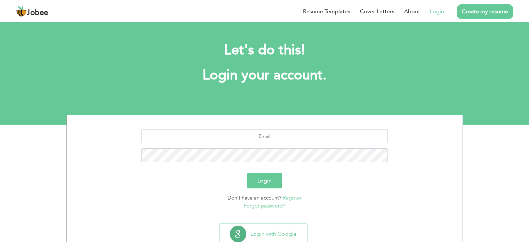 This screenshot has width=529, height=242. What do you see at coordinates (21, 11) in the screenshot?
I see `img: jobee.io` at bounding box center [21, 11].